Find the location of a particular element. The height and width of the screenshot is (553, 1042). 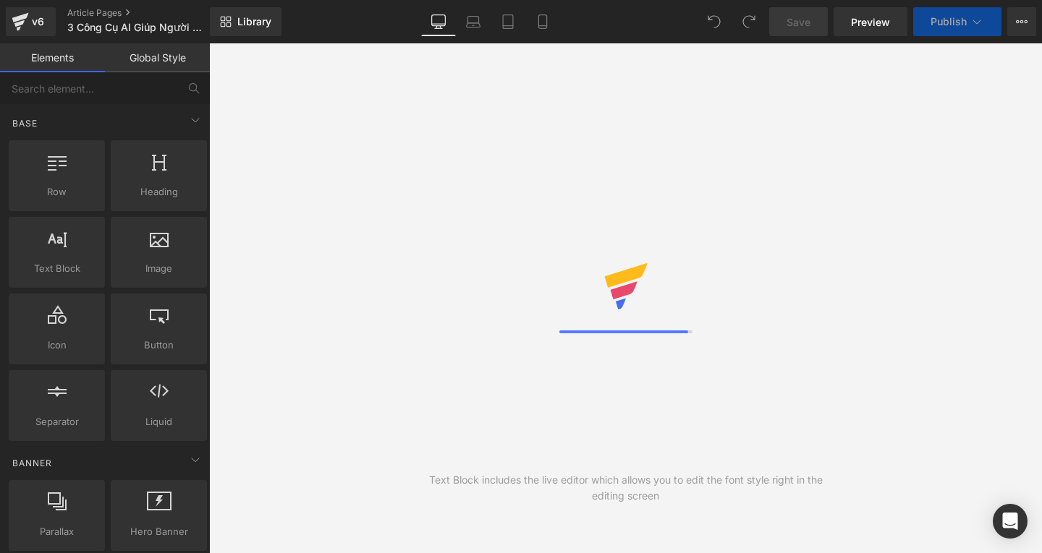

span: Heading is located at coordinates (158, 192).